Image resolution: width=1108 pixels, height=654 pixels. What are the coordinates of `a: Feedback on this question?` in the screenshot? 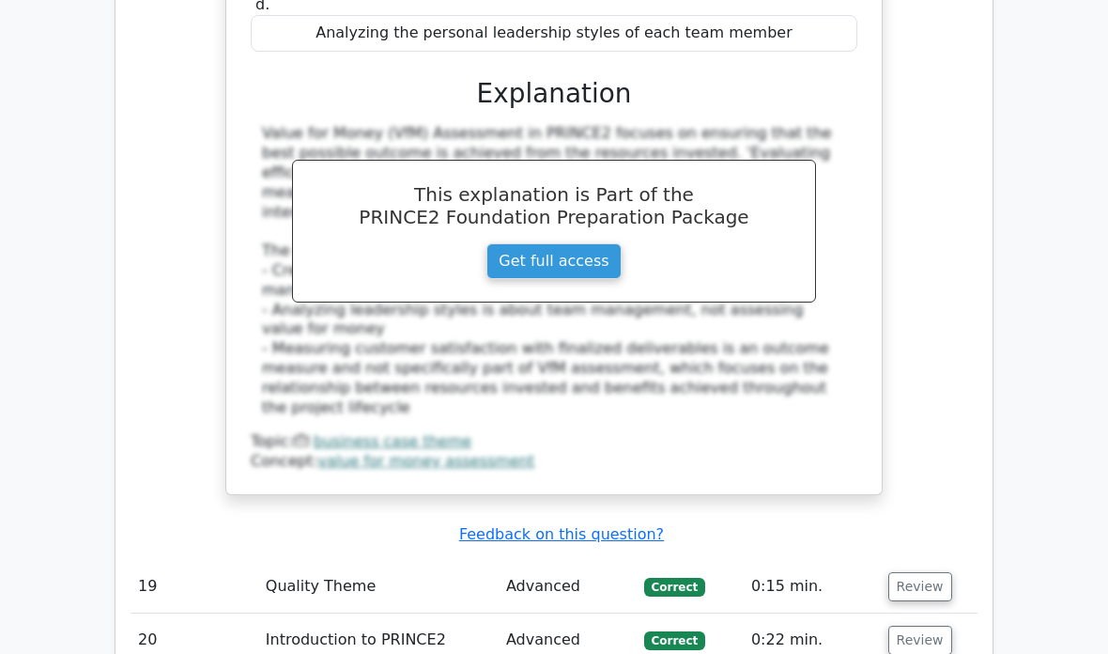 It's located at (562, 534).